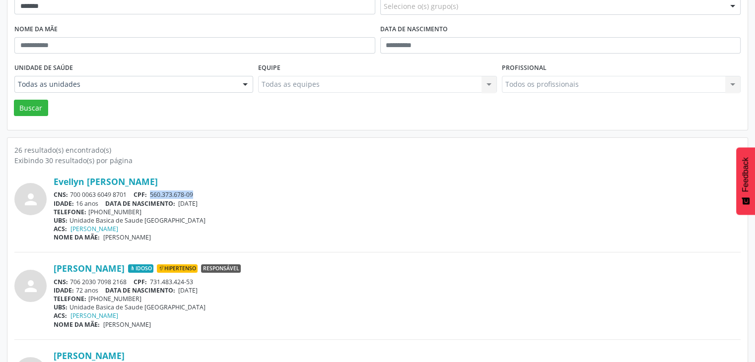  What do you see at coordinates (745, 181) in the screenshot?
I see `button: Feedback - Mostrar pesquisa` at bounding box center [745, 181].